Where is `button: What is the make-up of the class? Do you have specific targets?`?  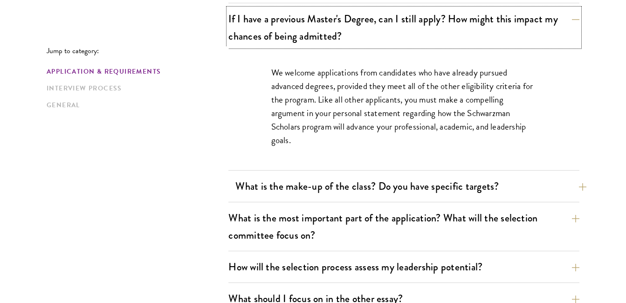
button: What is the make-up of the class? Do you have specific targets? is located at coordinates (411, 186).